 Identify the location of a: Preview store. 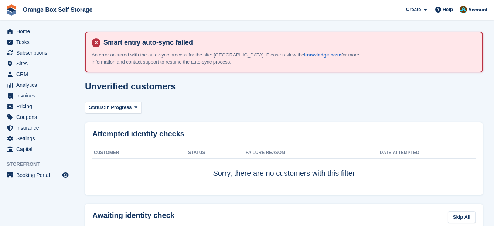
(65, 175).